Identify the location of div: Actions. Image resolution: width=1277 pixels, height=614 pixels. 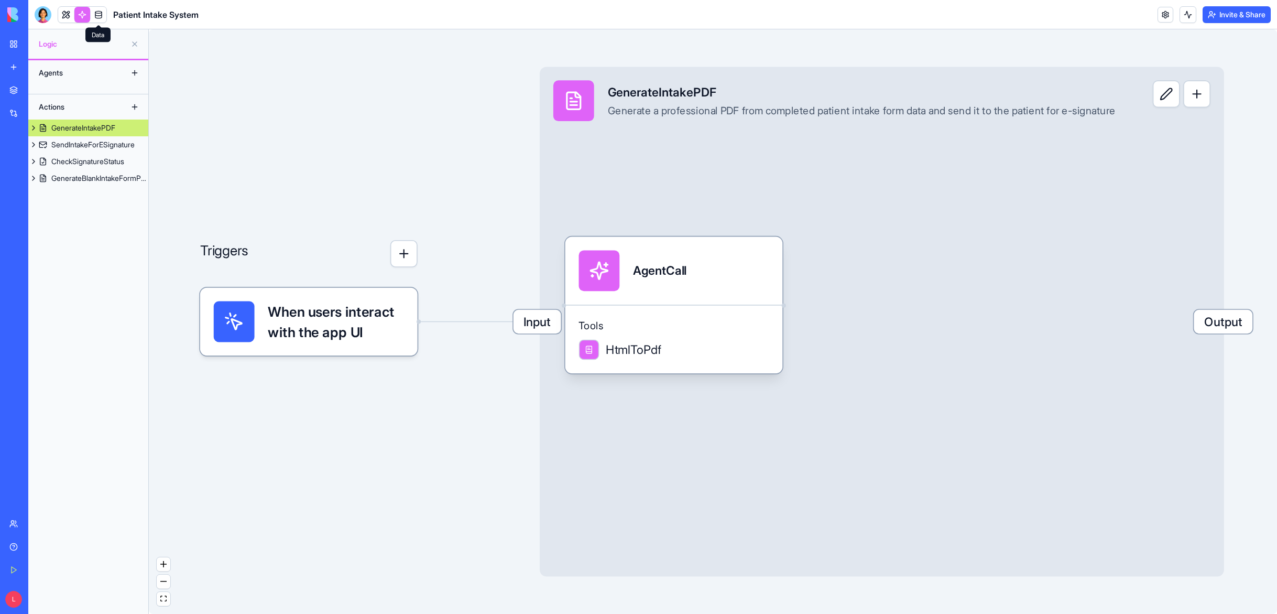
(75, 107).